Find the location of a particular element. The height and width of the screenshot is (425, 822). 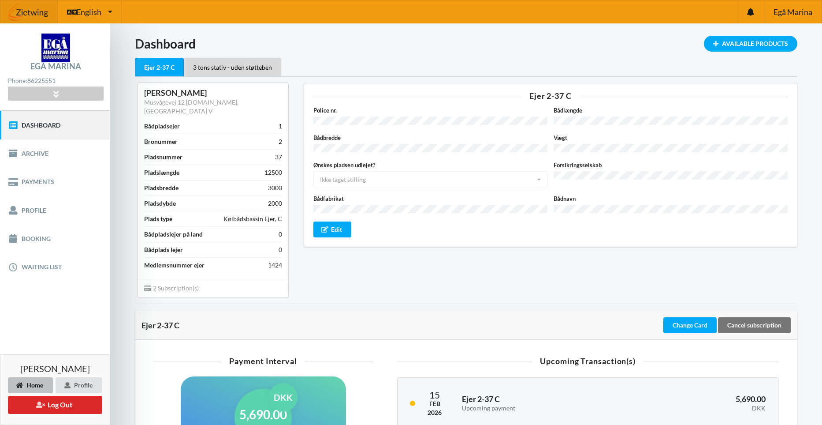

div: 2000 is located at coordinates (275, 203).